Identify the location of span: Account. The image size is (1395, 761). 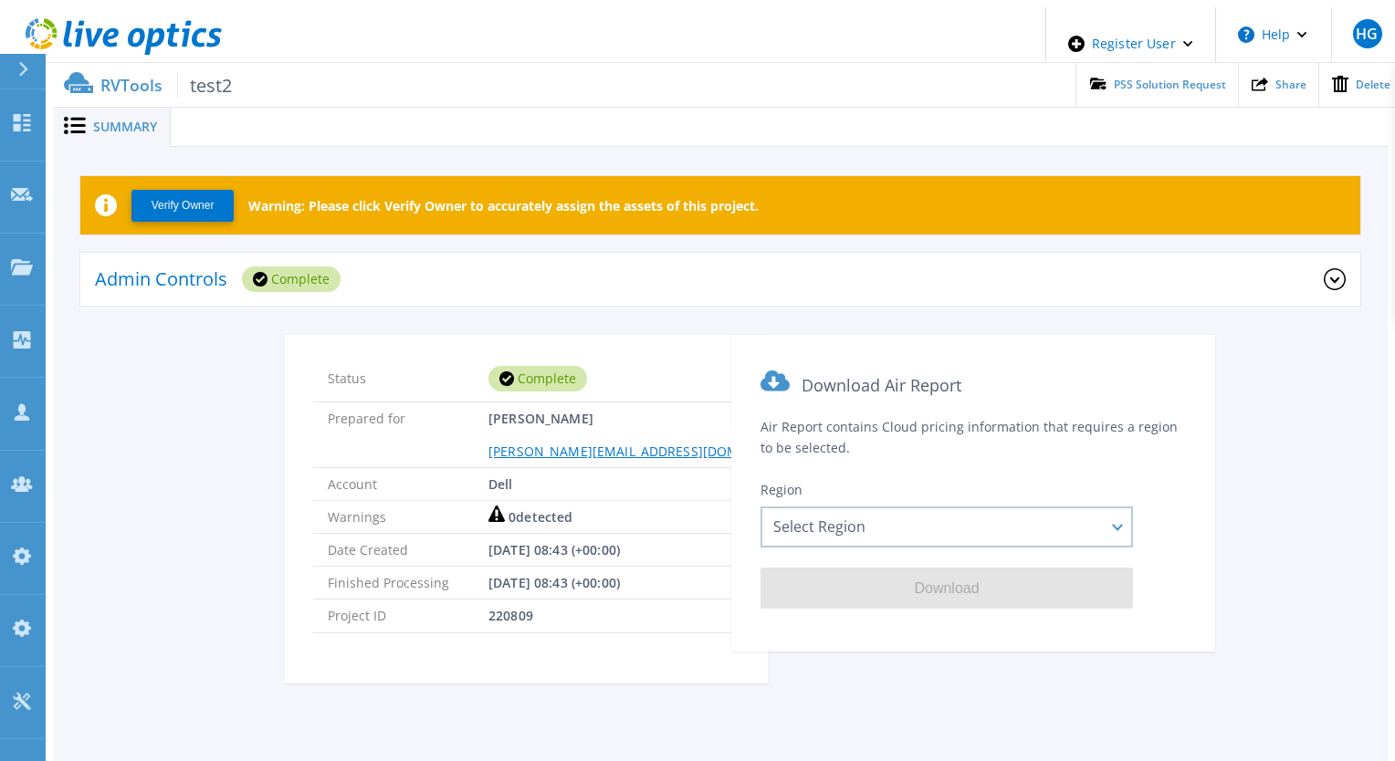
(408, 484).